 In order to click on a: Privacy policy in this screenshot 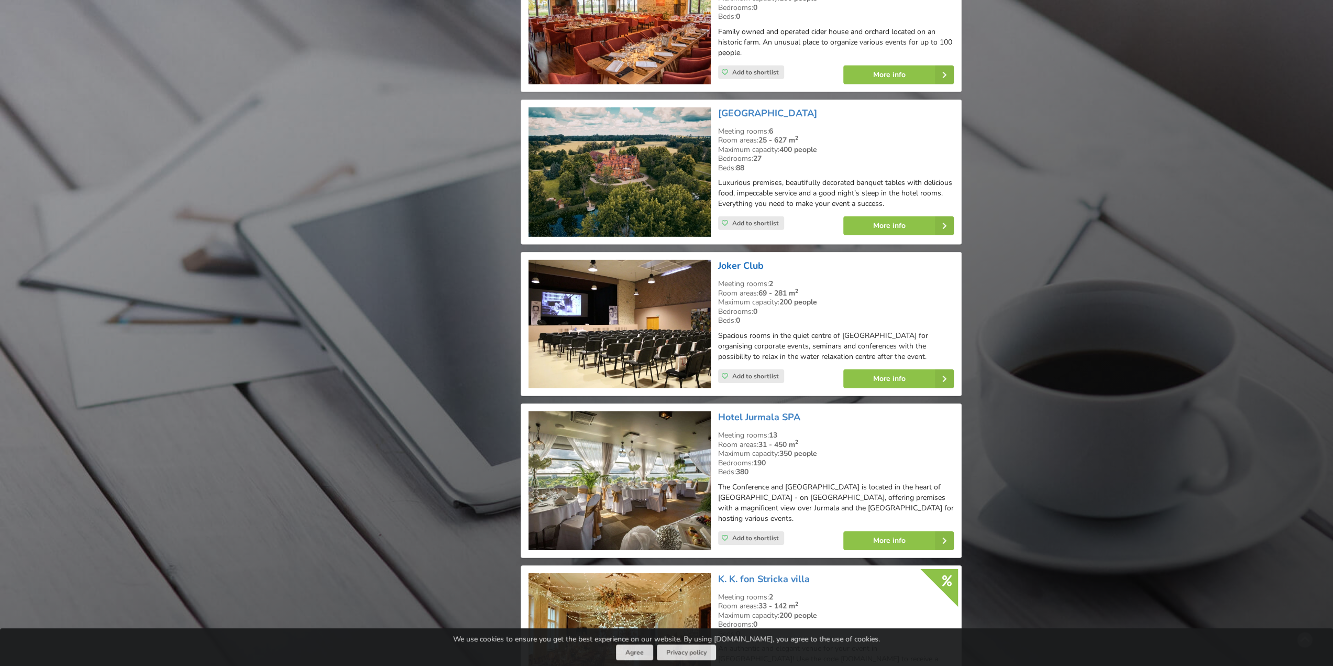, I will do `click(686, 652)`.